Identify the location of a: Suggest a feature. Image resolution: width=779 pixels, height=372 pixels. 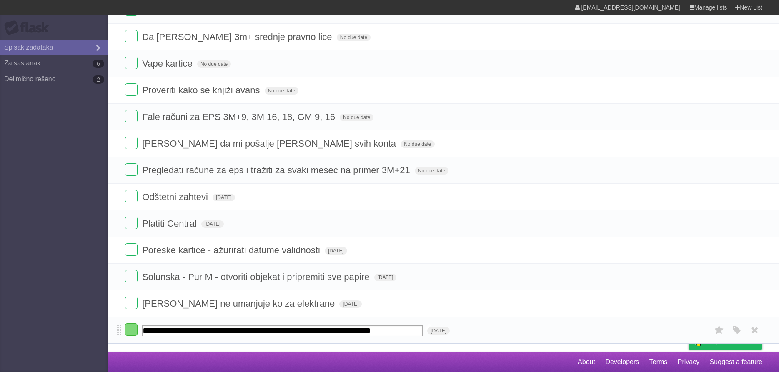
(737, 362).